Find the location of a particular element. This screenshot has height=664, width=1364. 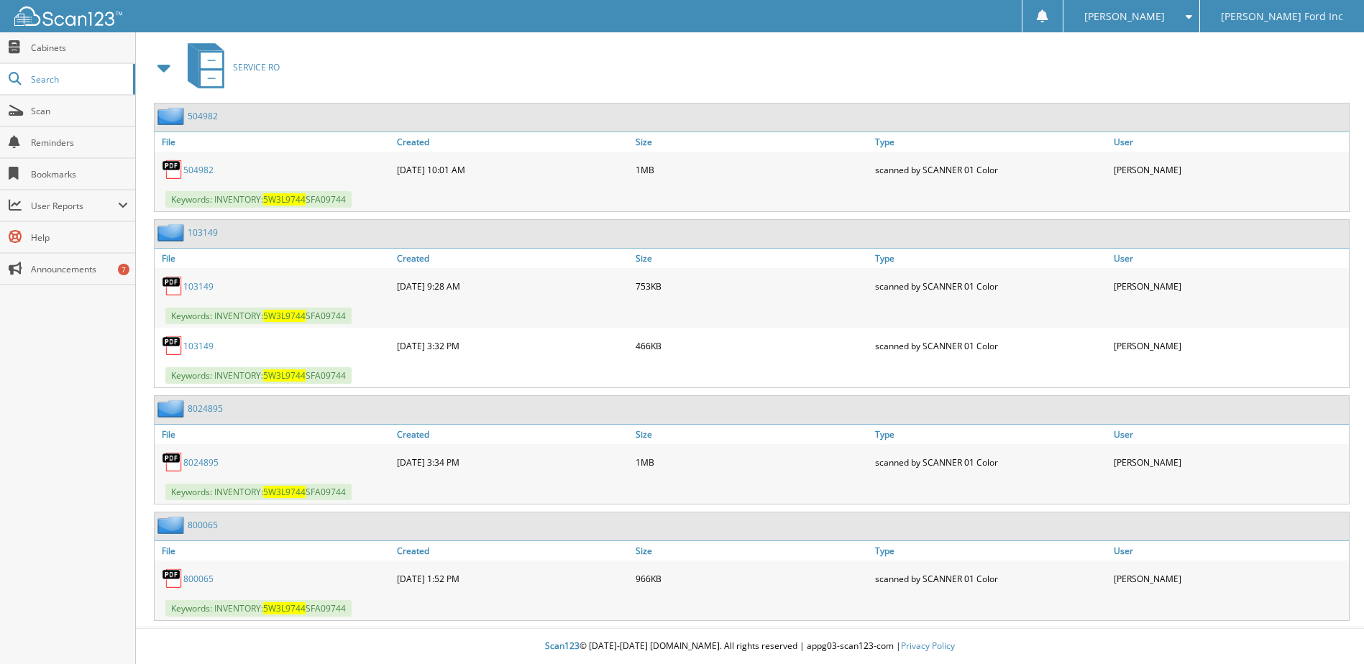

span: SERVICE RO is located at coordinates (256, 67).